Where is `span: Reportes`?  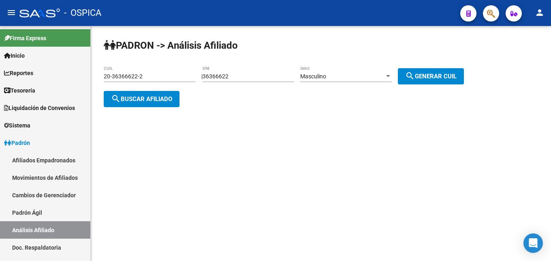
span: Reportes is located at coordinates (19, 73).